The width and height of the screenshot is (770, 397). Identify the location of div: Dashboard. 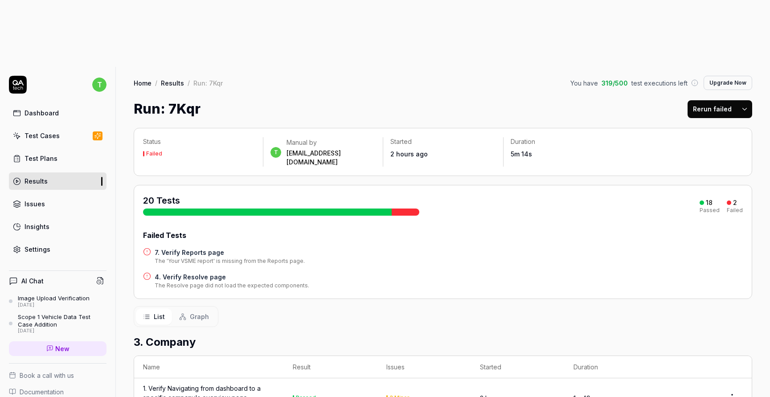
(41, 113).